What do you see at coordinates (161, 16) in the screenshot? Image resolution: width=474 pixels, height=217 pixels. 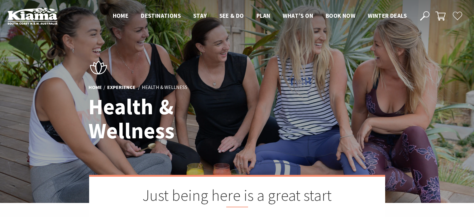 I see `span: Destinations` at bounding box center [161, 16].